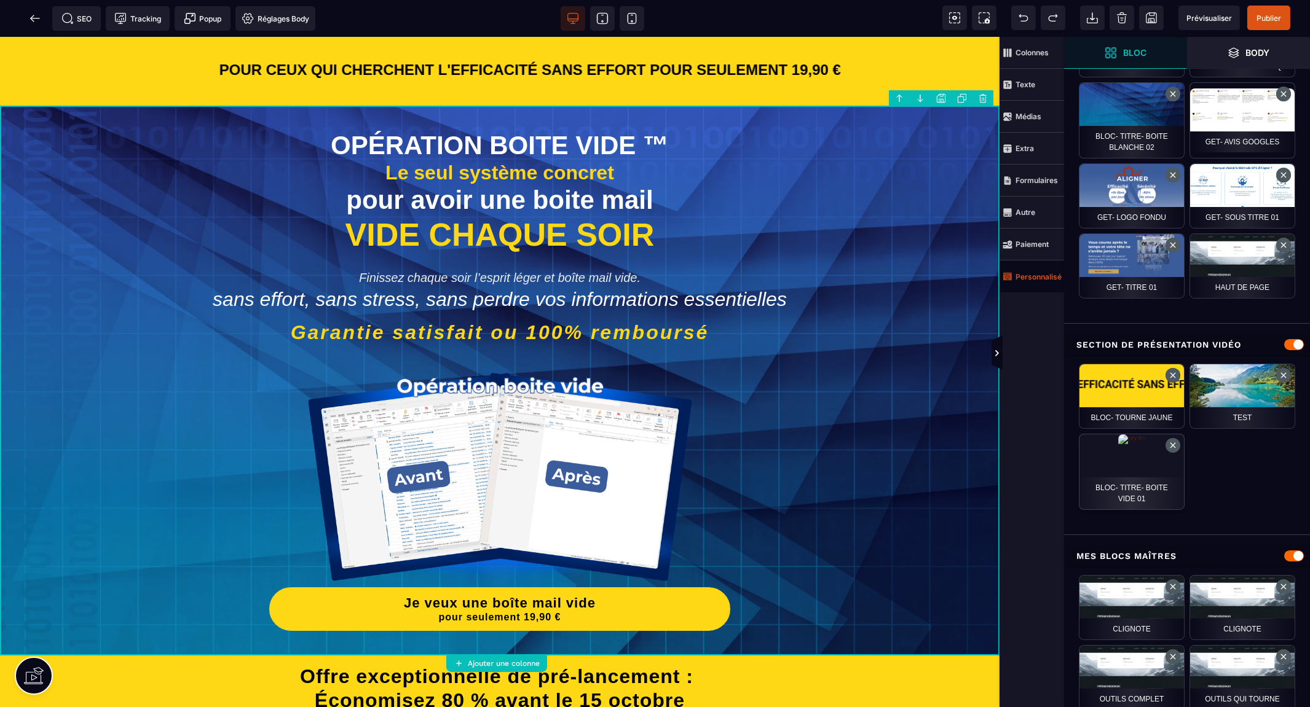 Image resolution: width=1310 pixels, height=707 pixels. I want to click on div: BLOC- Tourne Jaune, so click(1131, 396).